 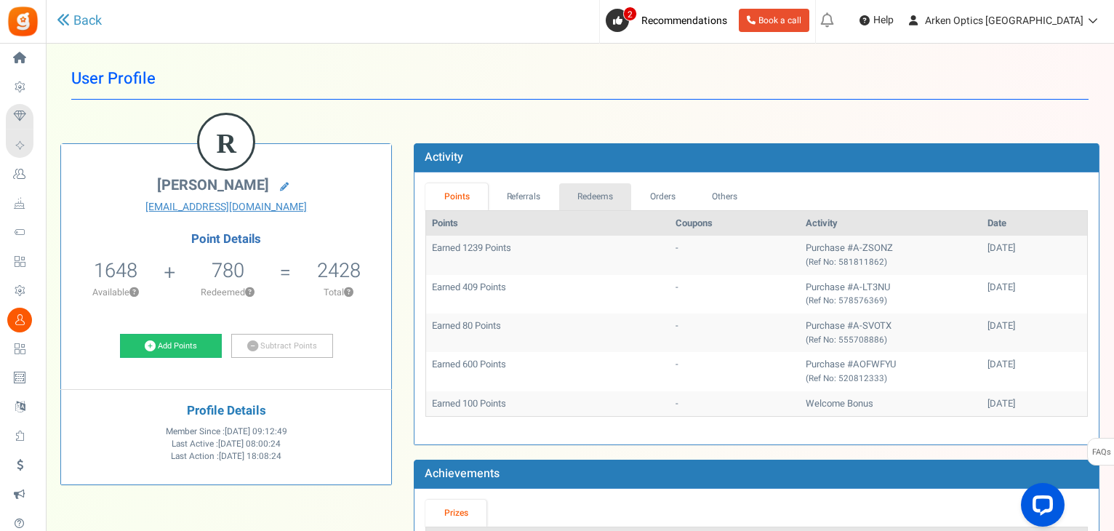 What do you see at coordinates (774, 20) in the screenshot?
I see `a: Book a call` at bounding box center [774, 20].